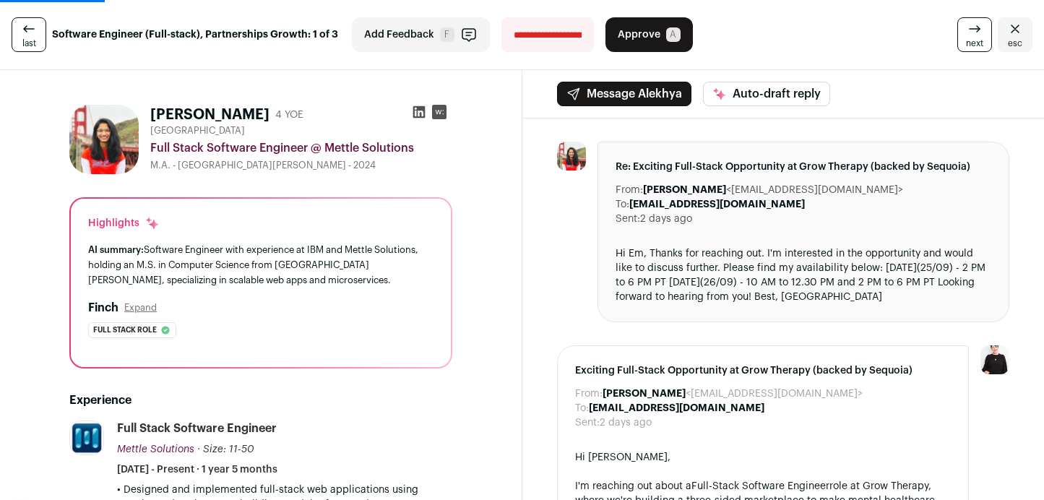 The width and height of the screenshot is (1044, 500). Describe the element at coordinates (447, 35) in the screenshot. I see `span: F` at that location.